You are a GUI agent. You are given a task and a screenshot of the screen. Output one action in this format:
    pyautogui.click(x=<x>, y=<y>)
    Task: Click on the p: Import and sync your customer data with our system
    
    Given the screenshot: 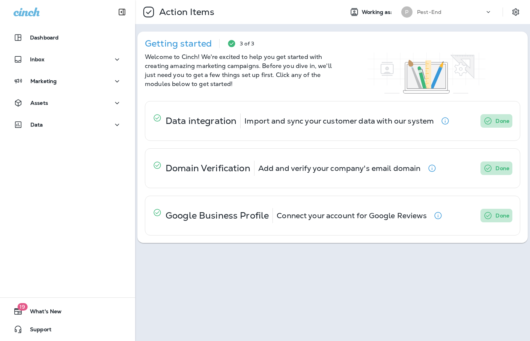 What is the action you would take?
    pyautogui.click(x=339, y=121)
    